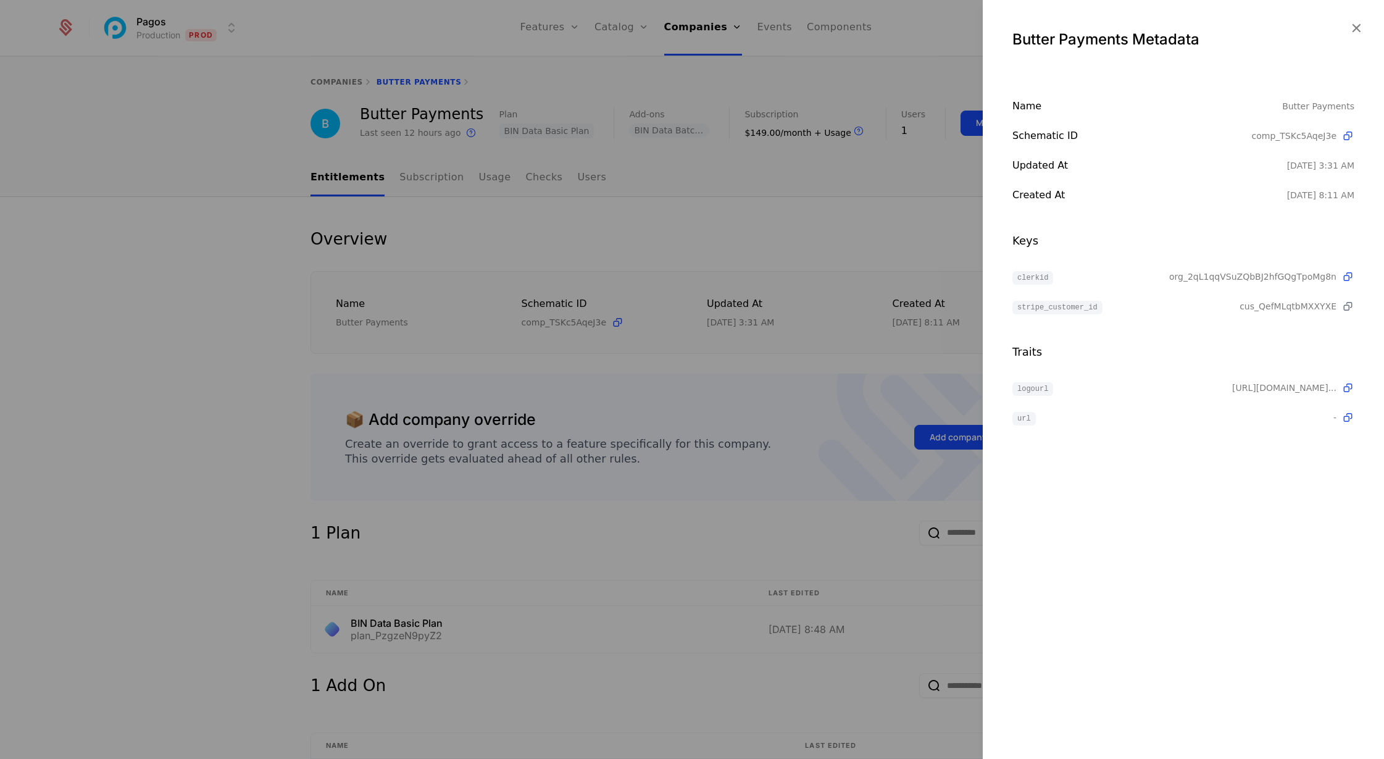 This screenshot has width=1384, height=759. What do you see at coordinates (1132, 136) in the screenshot?
I see `div: Schematic ID` at bounding box center [1132, 136].